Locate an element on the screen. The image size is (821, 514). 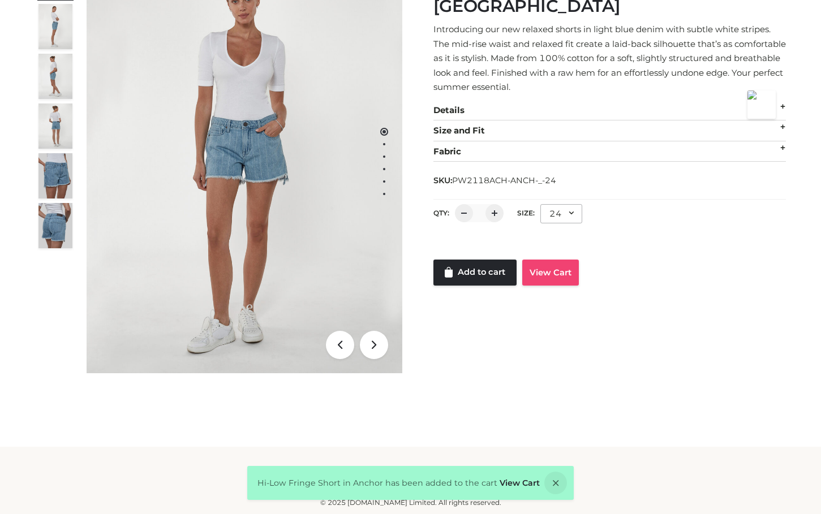
p: Introducing our new relaxed shorts in light blue denim with subtle white stripes. The mid-rise wa... is located at coordinates (609, 58).